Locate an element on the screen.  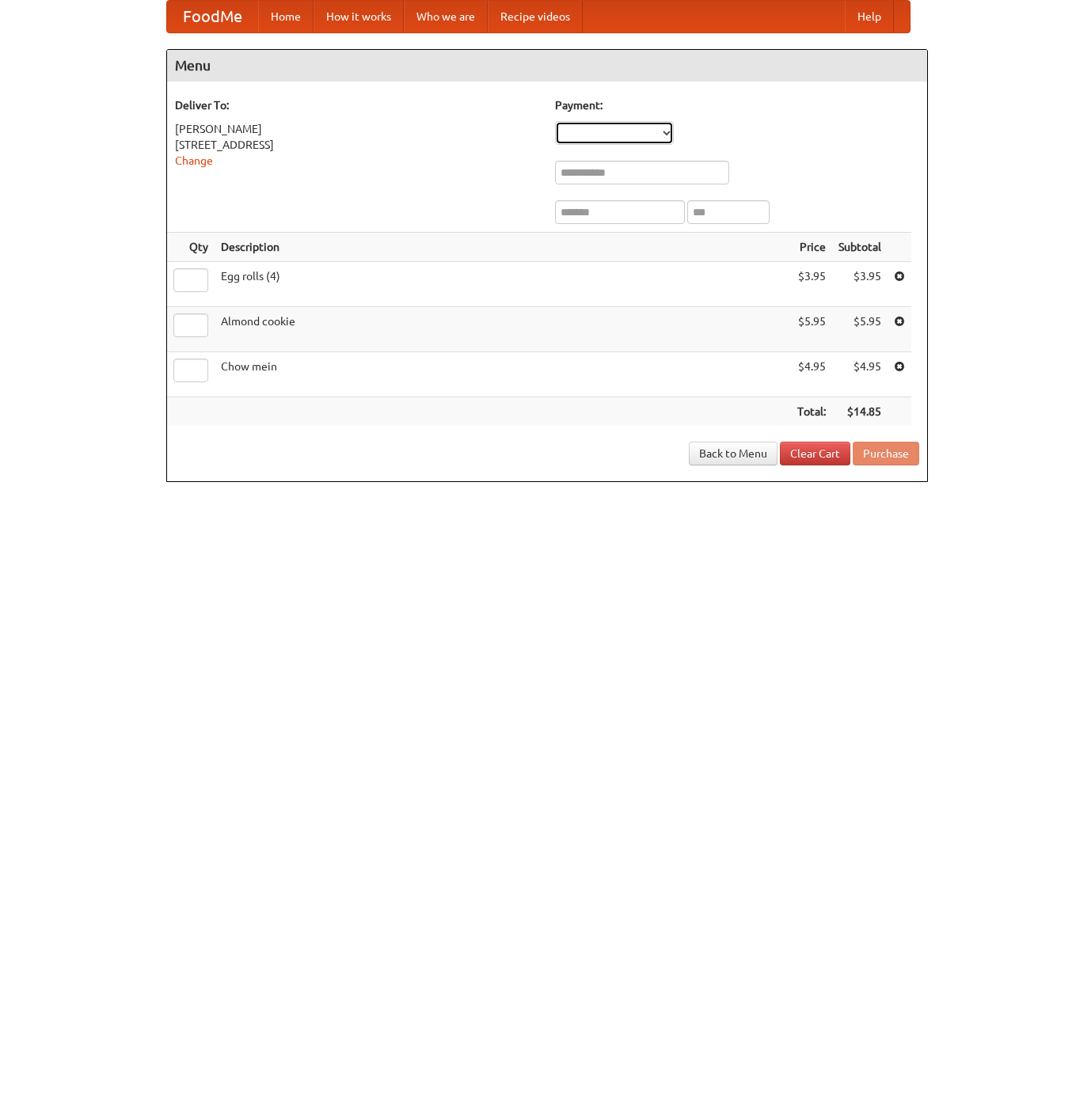
a: Who we are is located at coordinates (445, 17).